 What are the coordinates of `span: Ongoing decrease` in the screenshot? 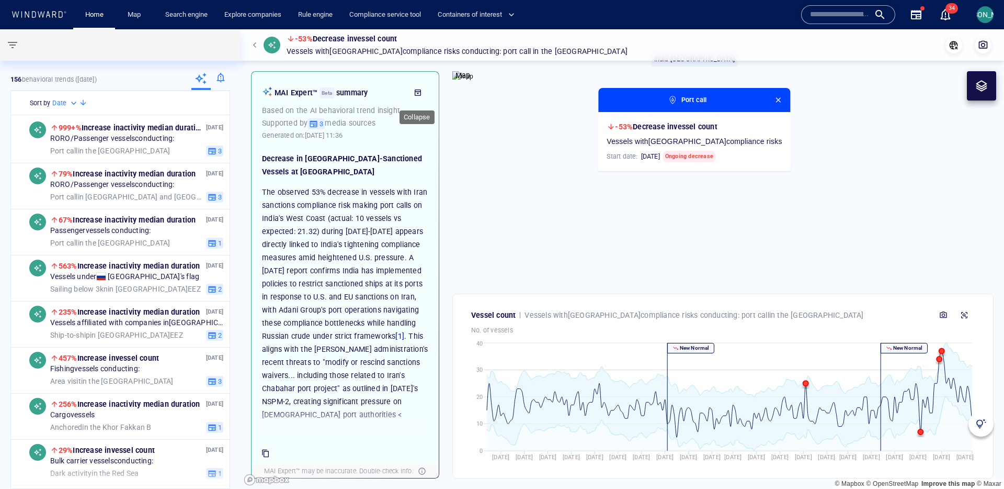 It's located at (689, 156).